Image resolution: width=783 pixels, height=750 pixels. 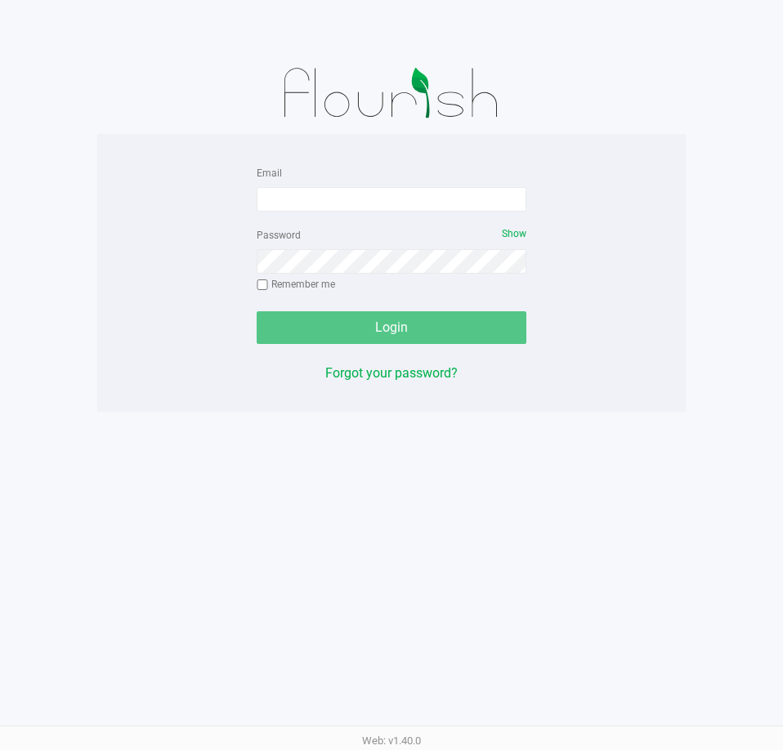 I want to click on span: Show, so click(x=514, y=234).